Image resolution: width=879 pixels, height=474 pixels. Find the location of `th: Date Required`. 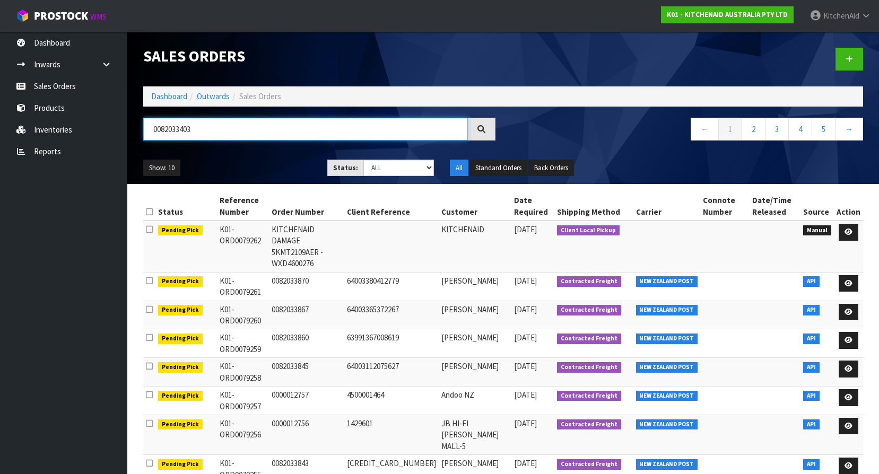

th: Date Required is located at coordinates (533, 206).